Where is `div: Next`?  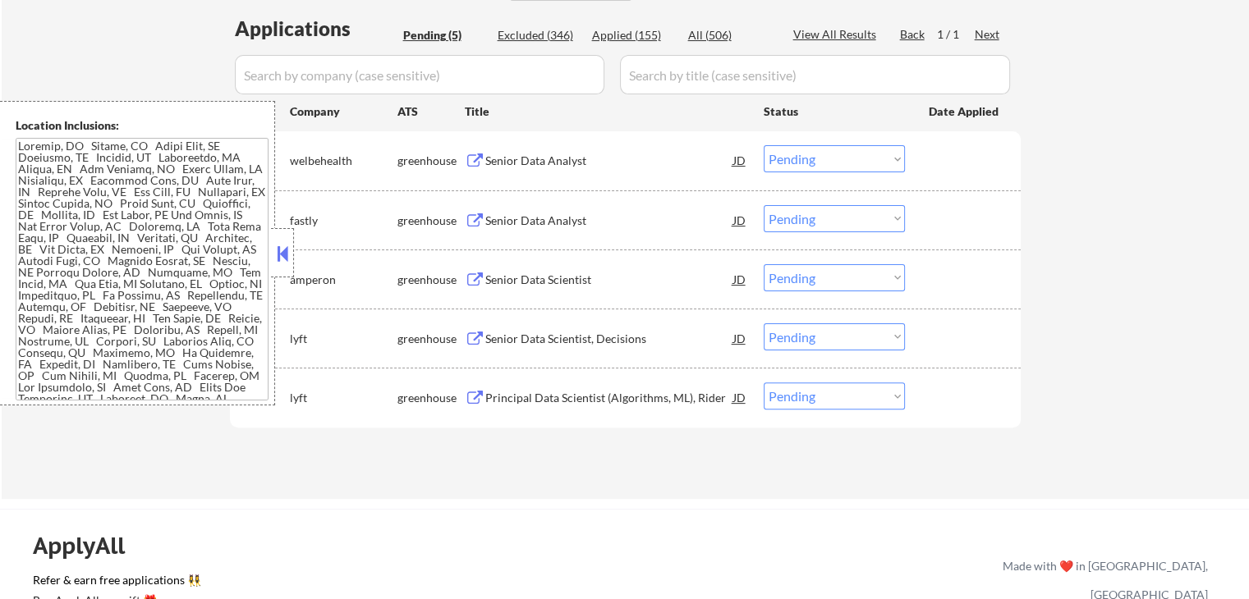 div: Next is located at coordinates (988, 34).